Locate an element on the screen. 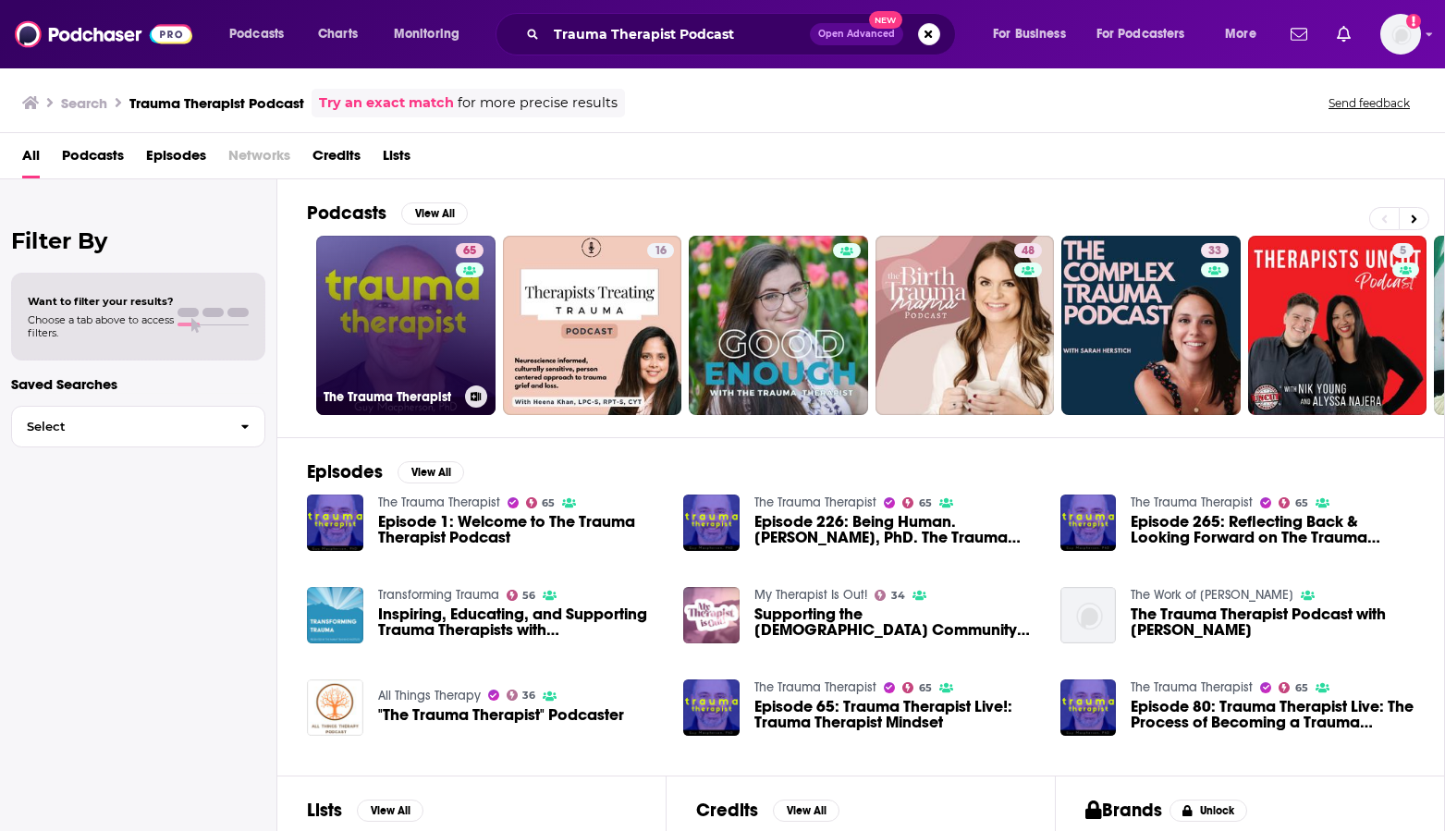  span: For Podcasters is located at coordinates (1141, 34).